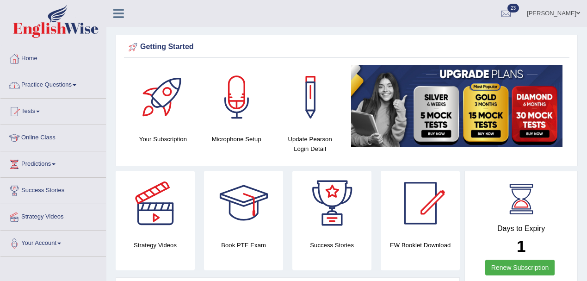 The height and width of the screenshot is (281, 587). Describe the element at coordinates (331, 244) in the screenshot. I see `h4: Success Stories` at that location.